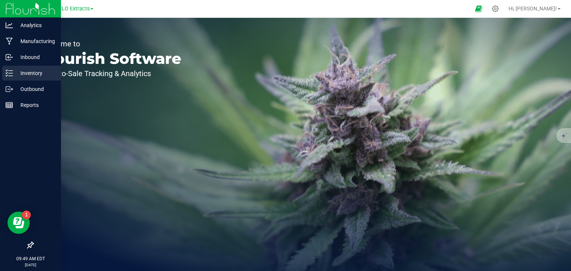  What do you see at coordinates (74, 9) in the screenshot?
I see `span: FLO Extracts` at bounding box center [74, 9].